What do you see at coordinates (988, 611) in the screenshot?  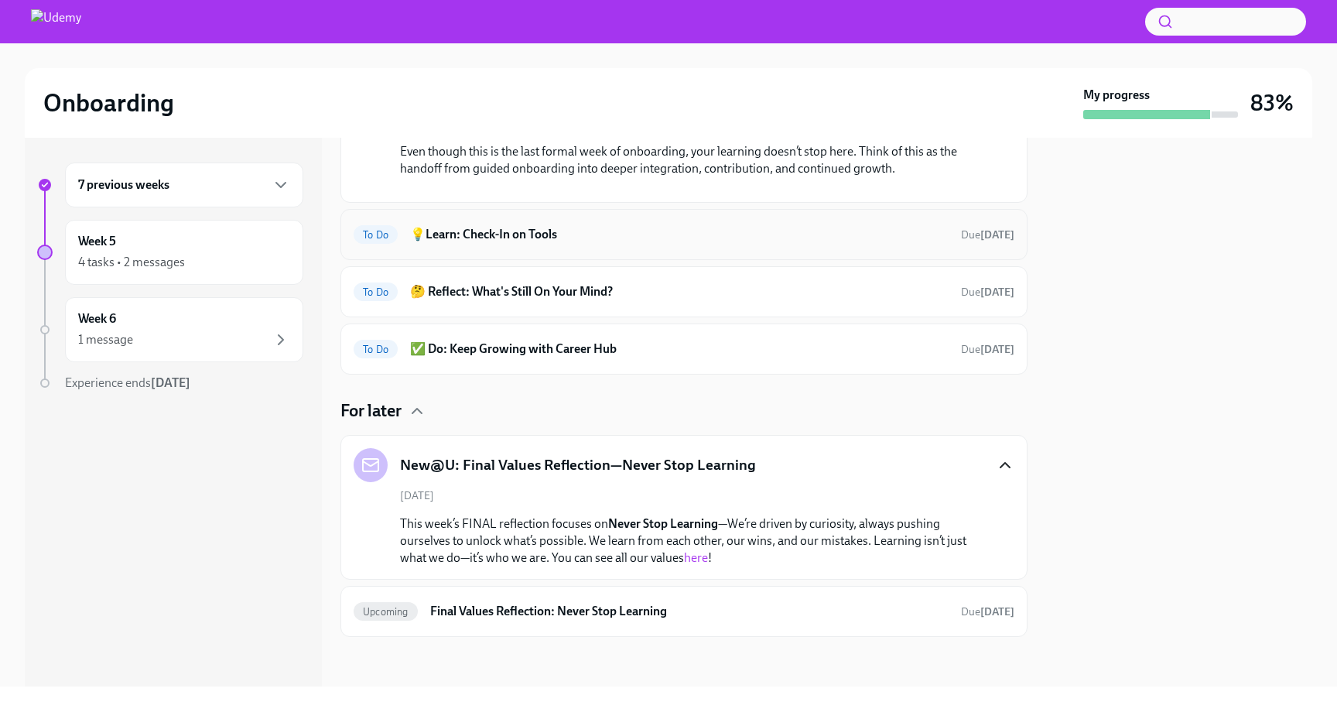 I see `span: October 13th, 2025 10:00` at bounding box center [988, 611].